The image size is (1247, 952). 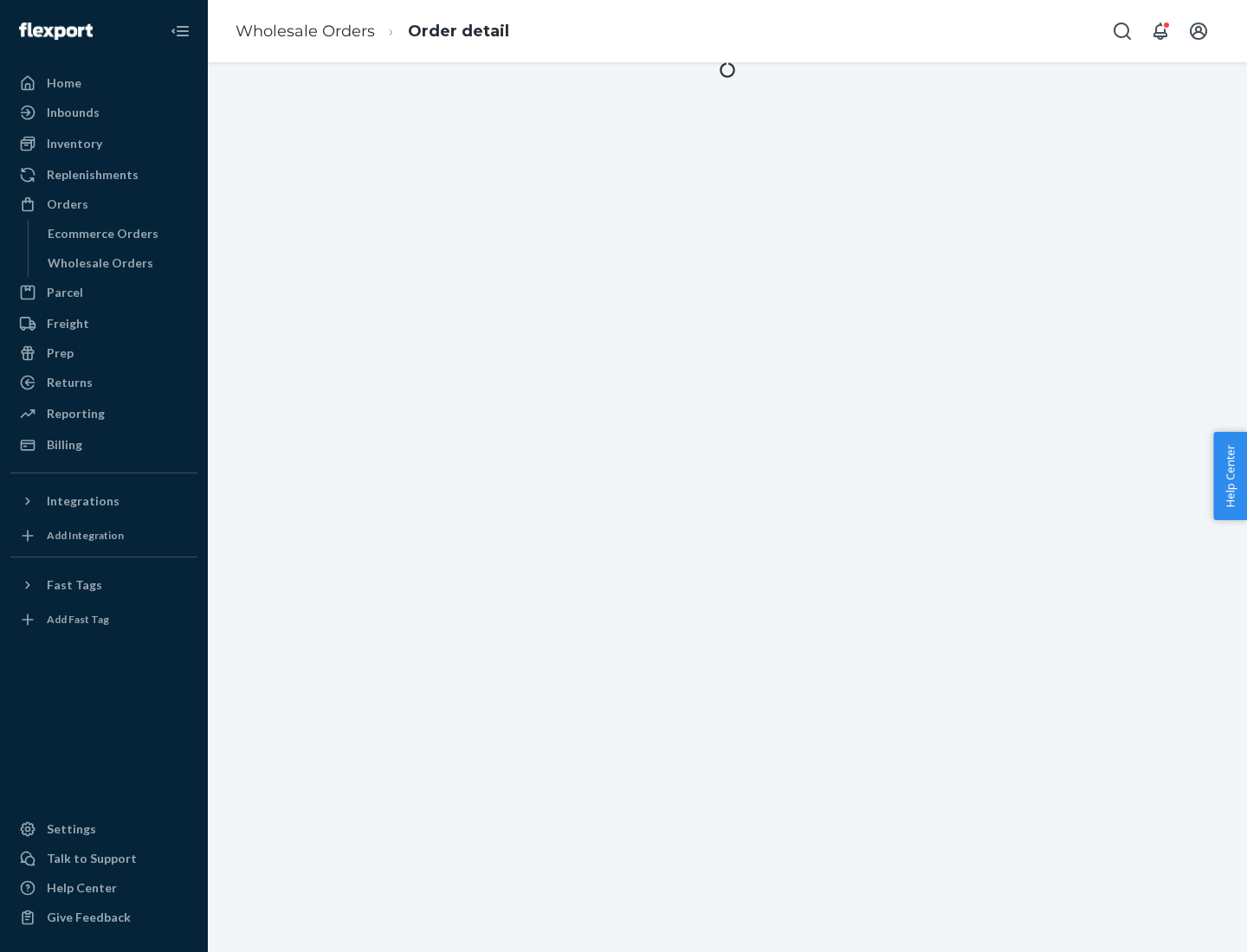 What do you see at coordinates (74, 585) in the screenshot?
I see `div: Fast Tags` at bounding box center [74, 585].